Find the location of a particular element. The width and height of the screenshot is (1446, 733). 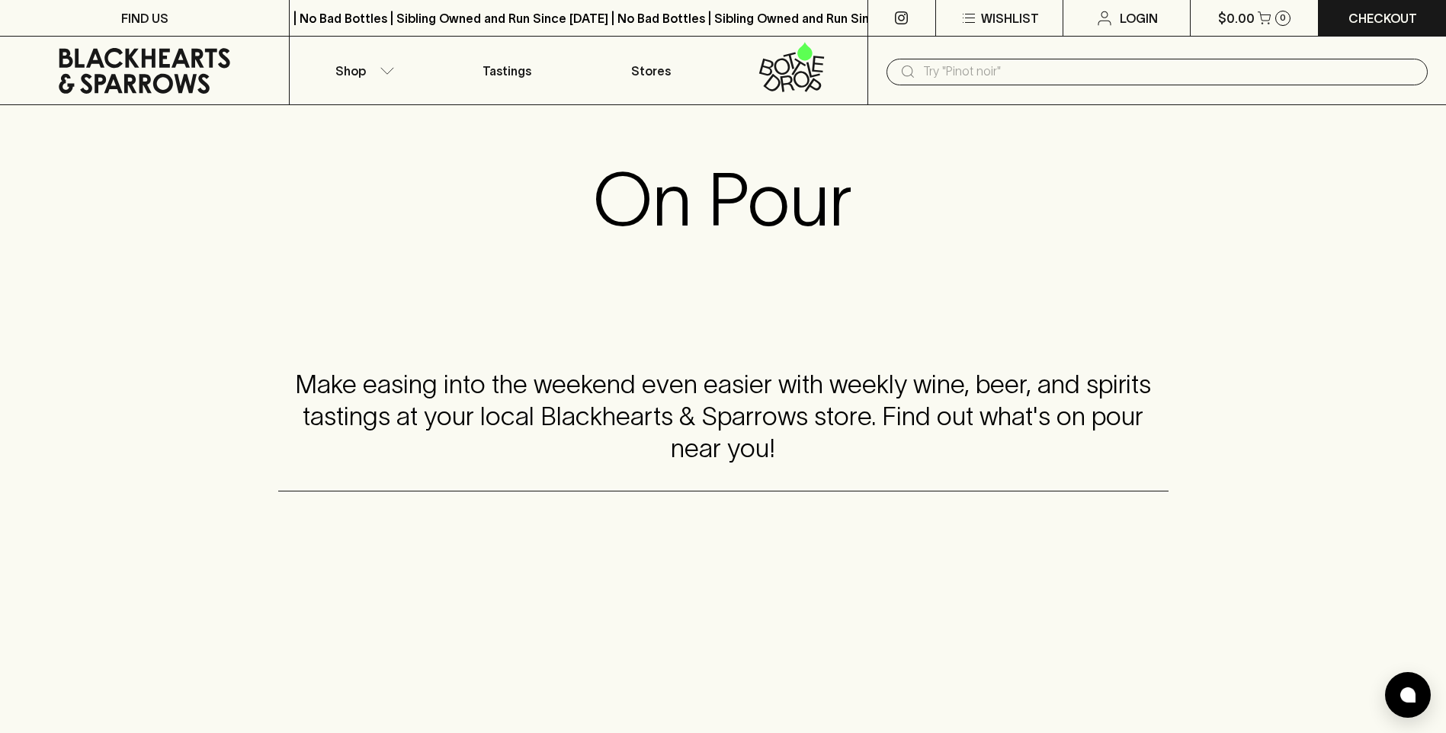

p: Checkout is located at coordinates (1383, 18).